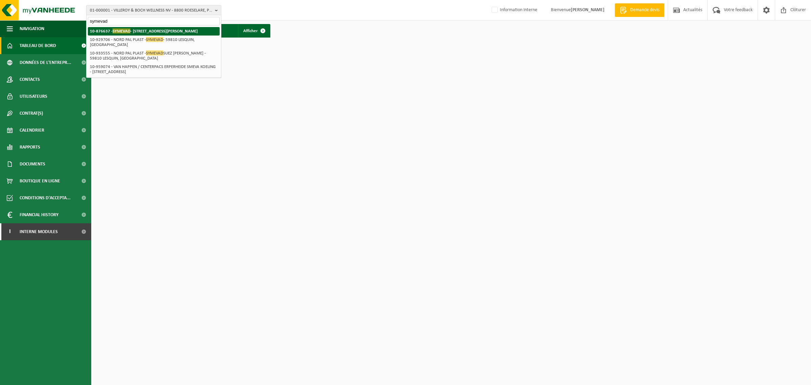 This screenshot has height=385, width=811. I want to click on span: Financial History, so click(39, 215).